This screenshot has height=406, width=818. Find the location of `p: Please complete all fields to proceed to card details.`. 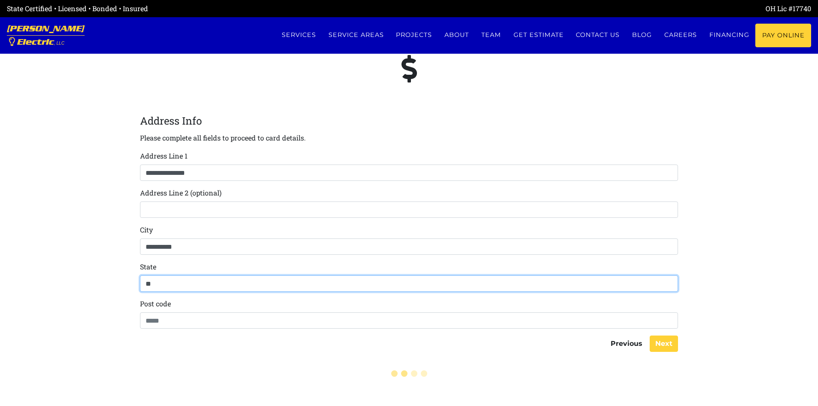

p: Please complete all fields to proceed to card details. is located at coordinates (223, 138).